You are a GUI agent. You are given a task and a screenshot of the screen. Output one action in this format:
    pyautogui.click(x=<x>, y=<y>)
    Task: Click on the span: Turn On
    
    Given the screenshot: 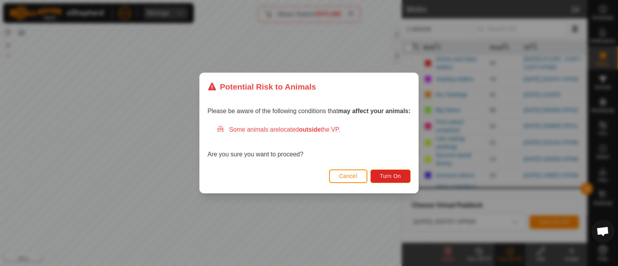 What is the action you would take?
    pyautogui.click(x=390, y=176)
    